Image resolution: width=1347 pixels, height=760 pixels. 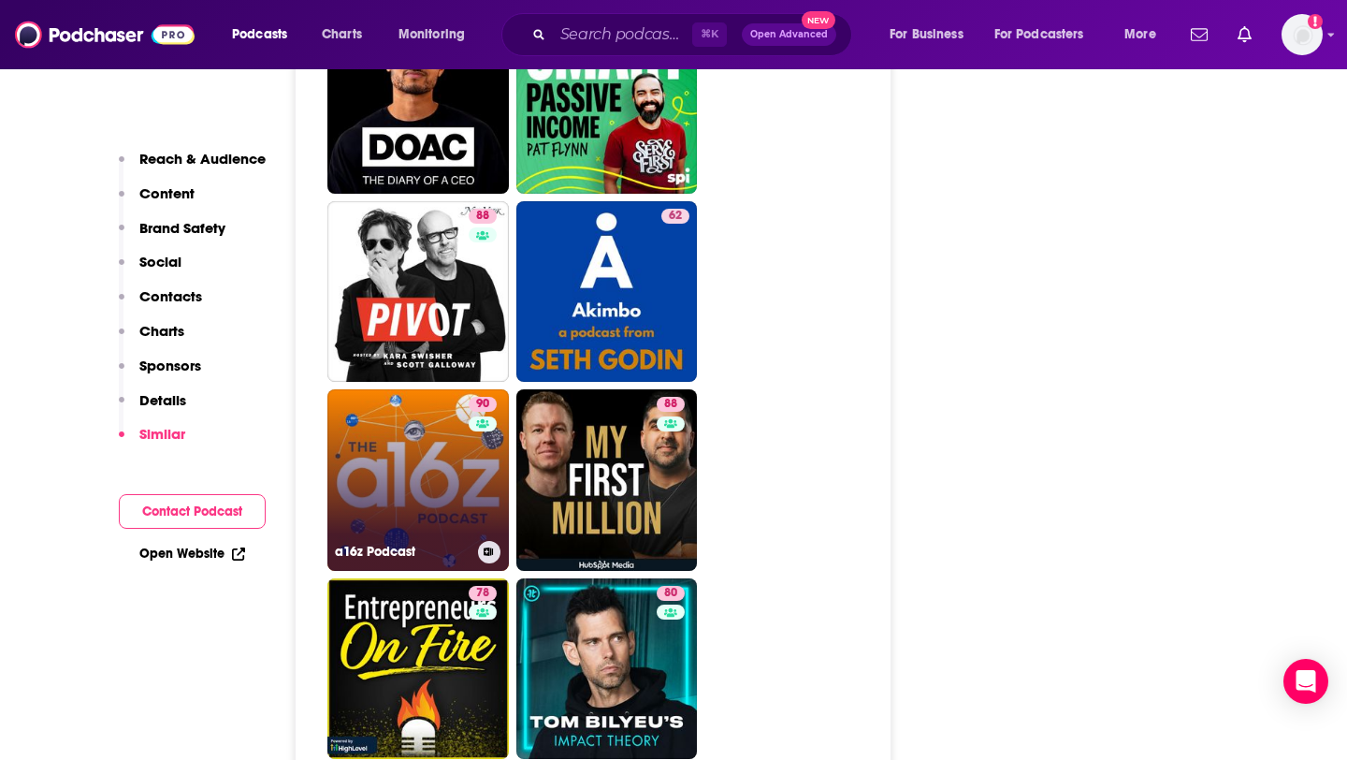 I want to click on button: Open AdvancedNew, so click(x=789, y=35).